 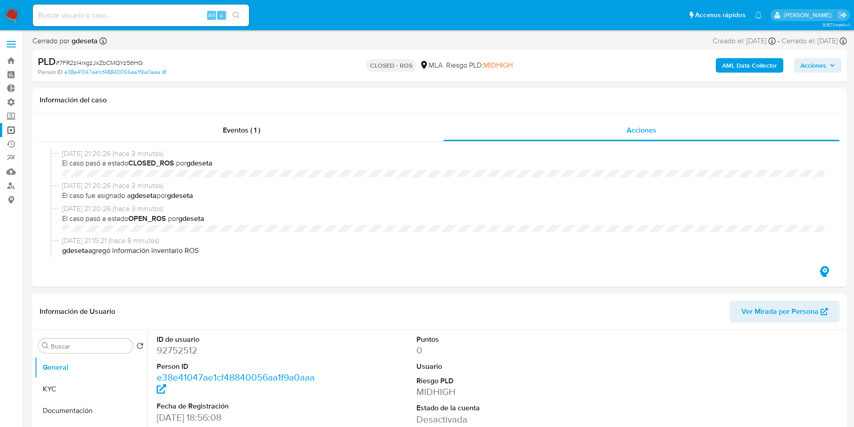 I want to click on a: Salir, so click(x=843, y=15).